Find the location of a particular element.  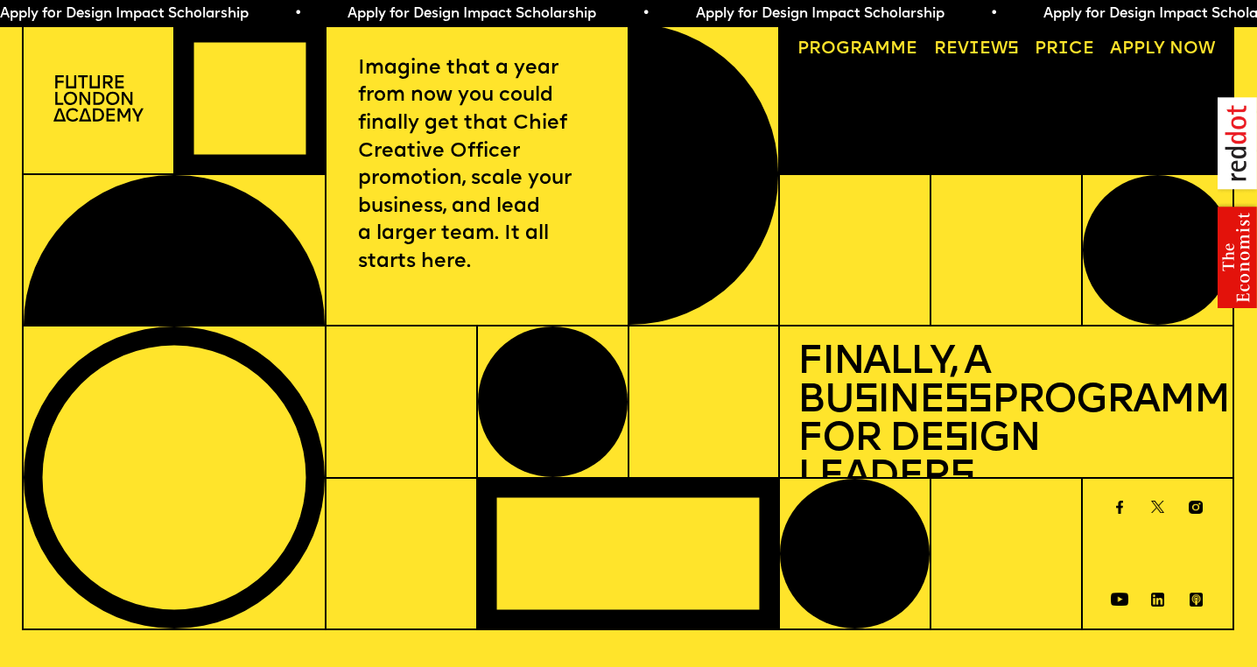

a: Programme is located at coordinates (857, 50).